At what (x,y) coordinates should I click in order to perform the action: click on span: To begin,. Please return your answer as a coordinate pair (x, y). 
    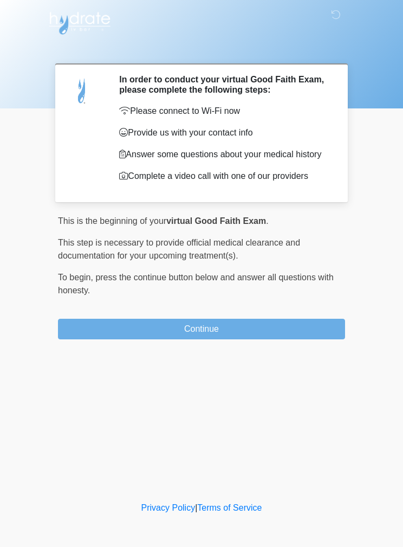
    Looking at the image, I should click on (76, 277).